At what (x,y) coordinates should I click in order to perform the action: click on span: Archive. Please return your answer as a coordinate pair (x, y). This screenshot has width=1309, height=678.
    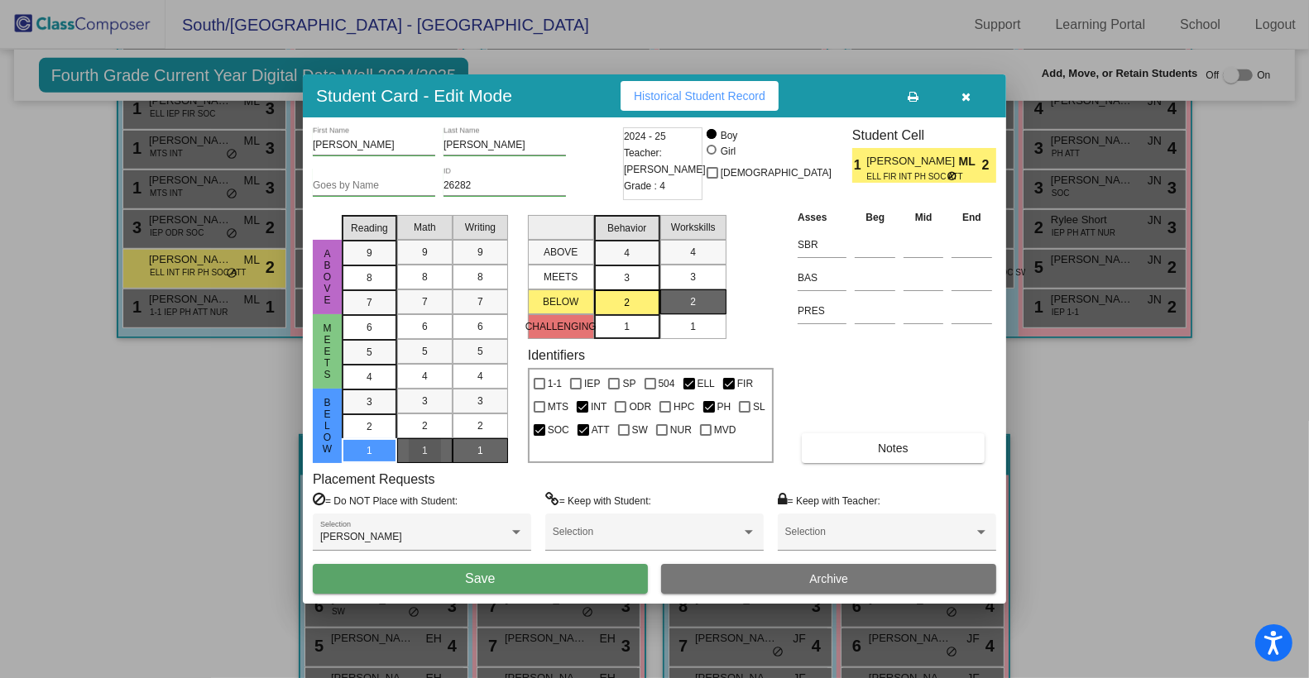
    Looking at the image, I should click on (828, 579).